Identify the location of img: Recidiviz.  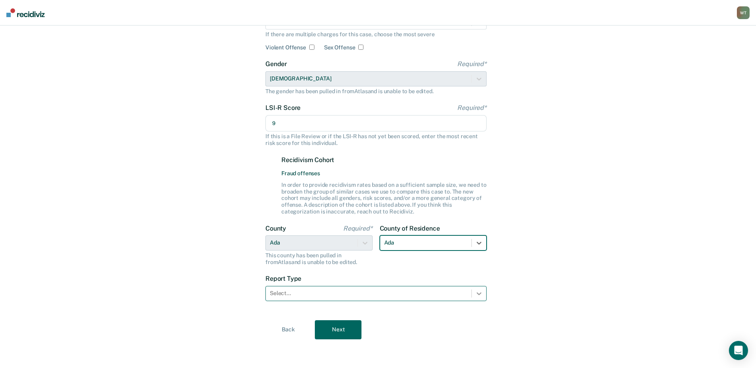
(26, 13).